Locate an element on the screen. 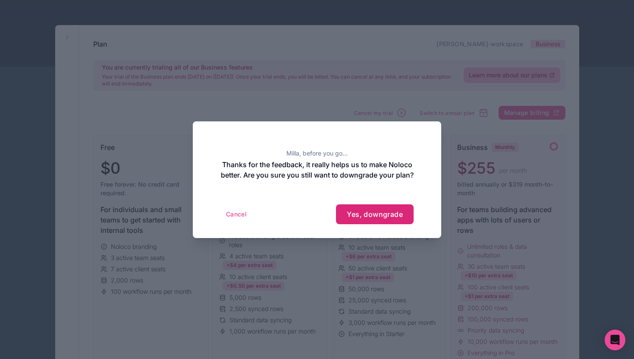 Image resolution: width=634 pixels, height=359 pixels. div: Open Intercom Messenger is located at coordinates (615, 340).